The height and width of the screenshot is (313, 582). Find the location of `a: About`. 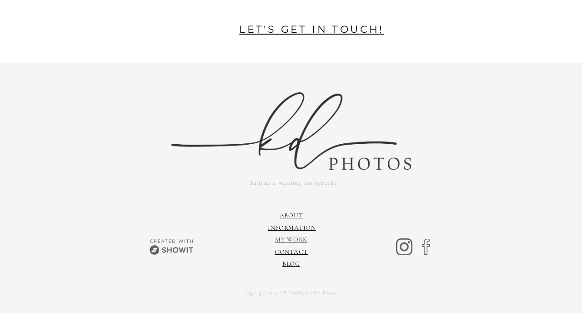

a: About is located at coordinates (292, 215).